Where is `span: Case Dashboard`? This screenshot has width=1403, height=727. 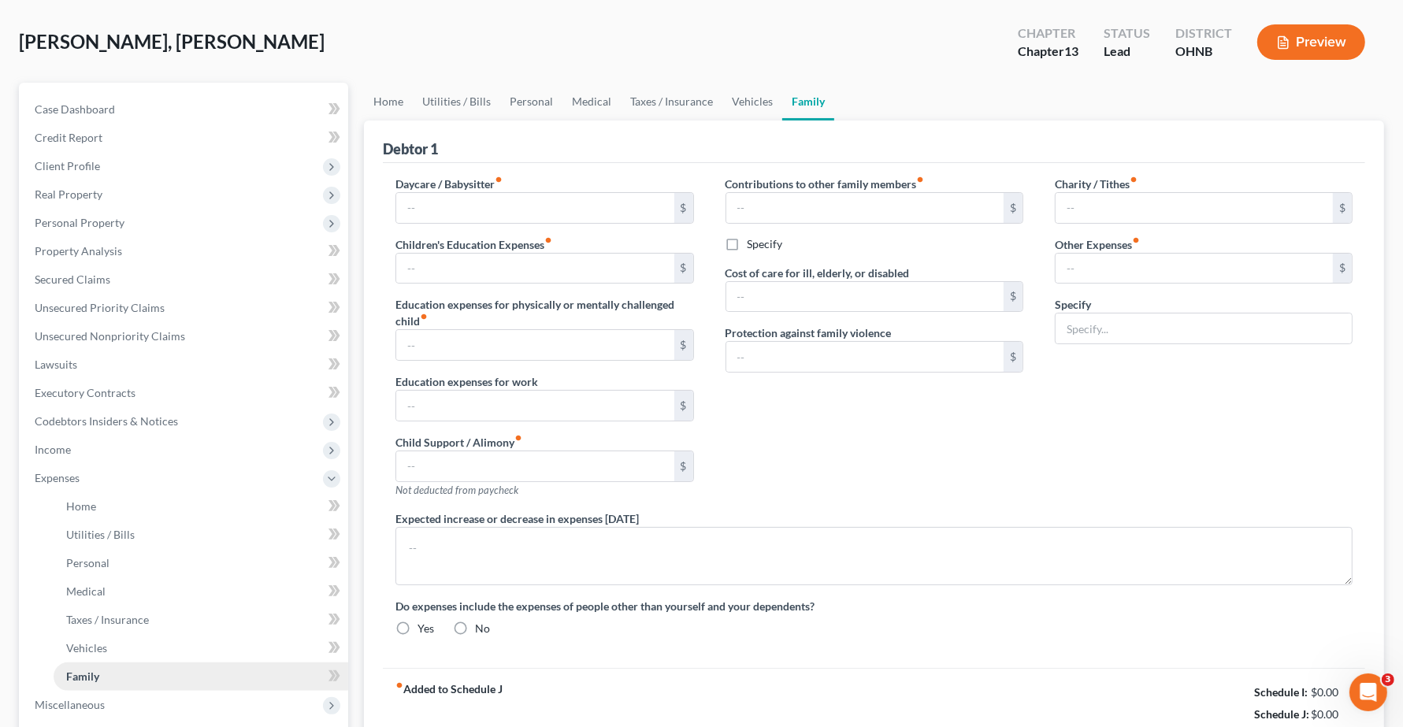
span: Case Dashboard is located at coordinates (75, 109).